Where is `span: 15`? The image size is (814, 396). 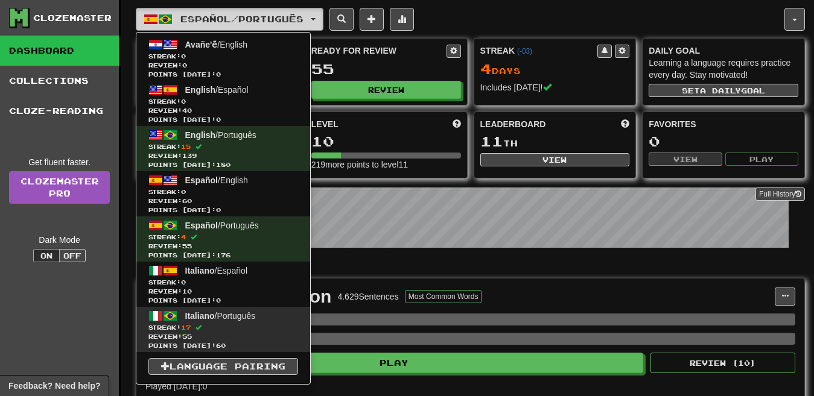
span: 15 is located at coordinates (186, 147).